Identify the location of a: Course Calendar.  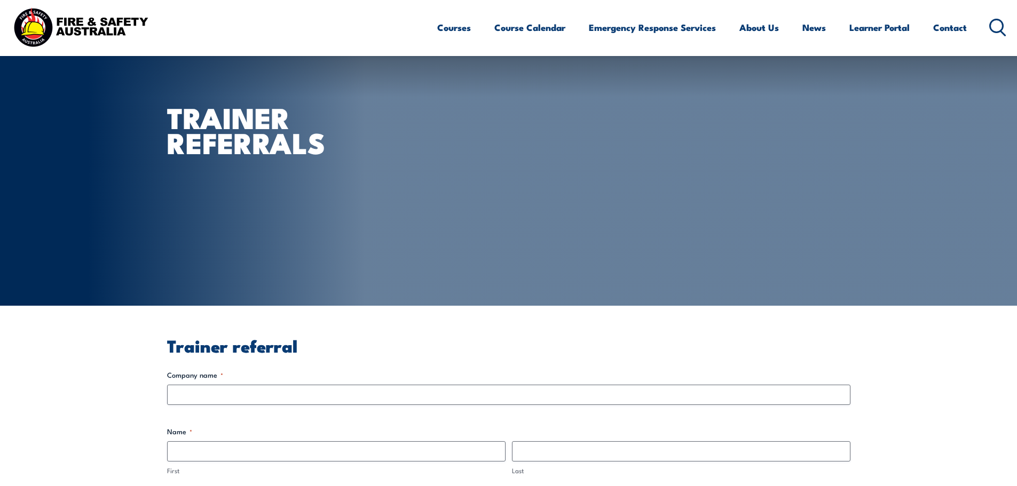
(529, 27).